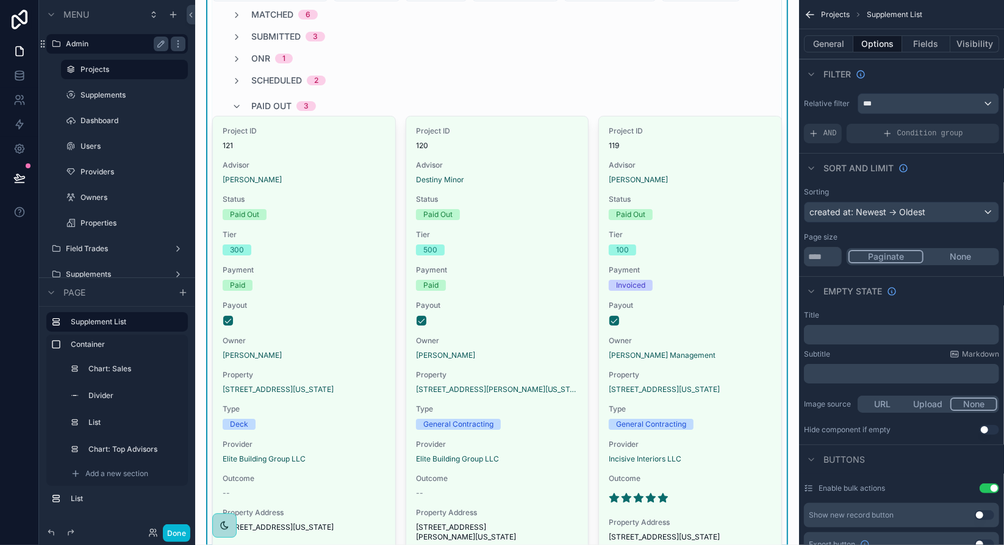  What do you see at coordinates (116, 474) in the screenshot?
I see `span: Add a new section` at bounding box center [116, 474].